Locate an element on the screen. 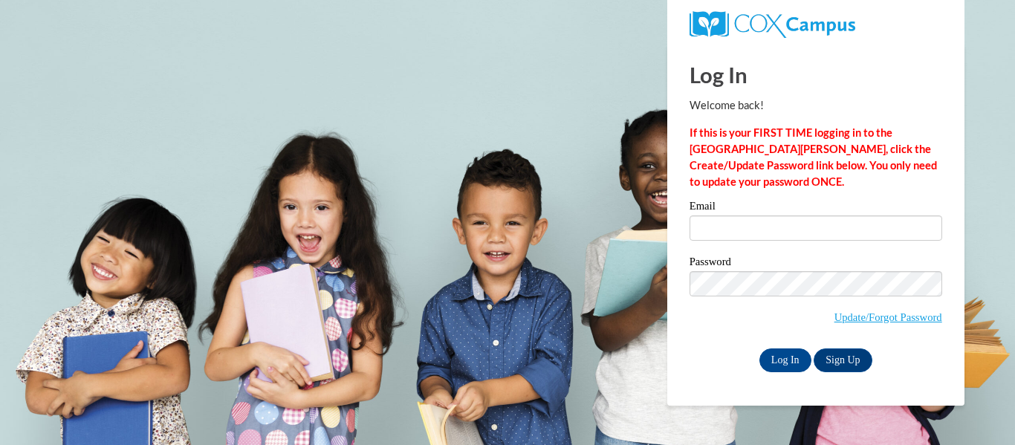 The image size is (1015, 445). a: COX Campus is located at coordinates (772, 23).